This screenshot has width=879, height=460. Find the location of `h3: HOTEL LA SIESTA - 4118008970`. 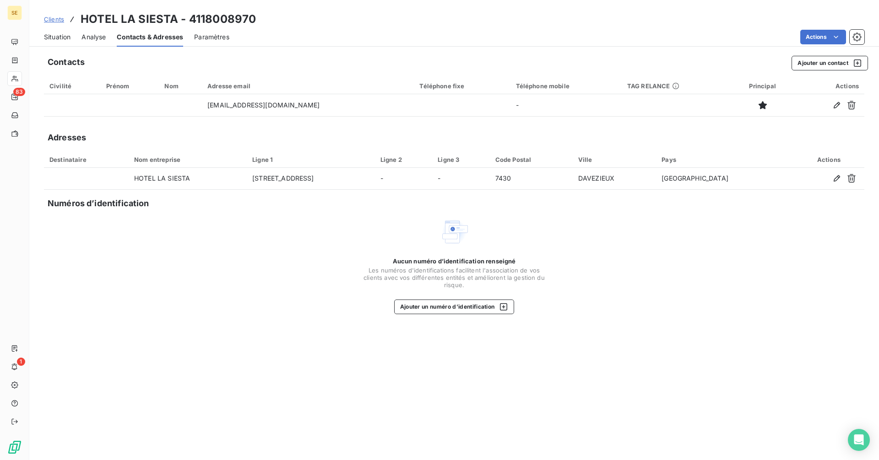

h3: HOTEL LA SIESTA - 4118008970 is located at coordinates (168, 19).